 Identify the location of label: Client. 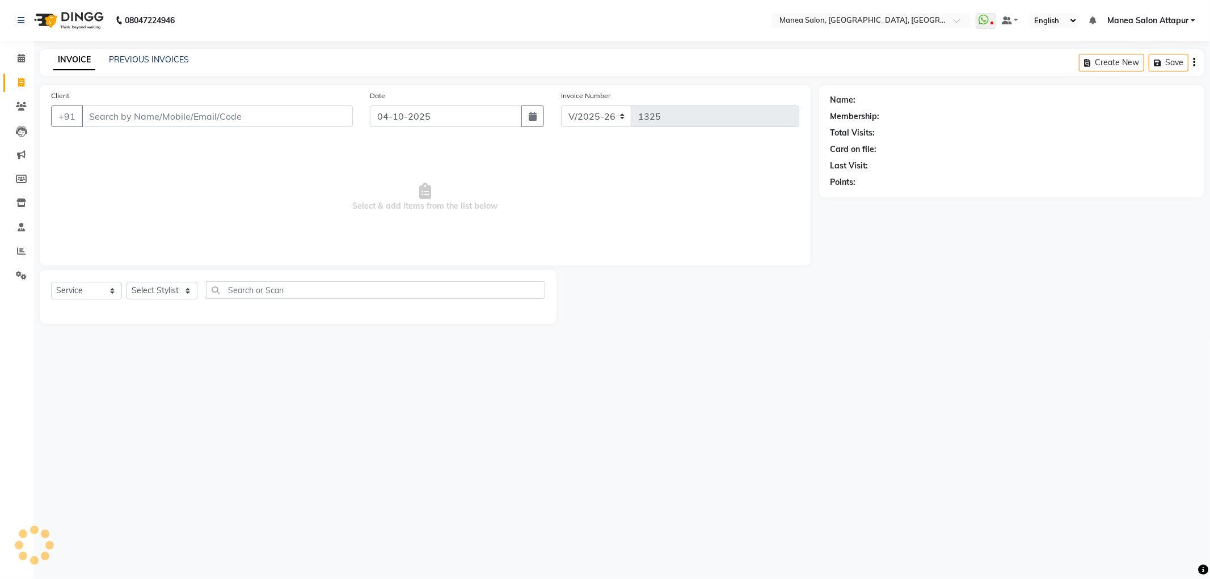
(60, 96).